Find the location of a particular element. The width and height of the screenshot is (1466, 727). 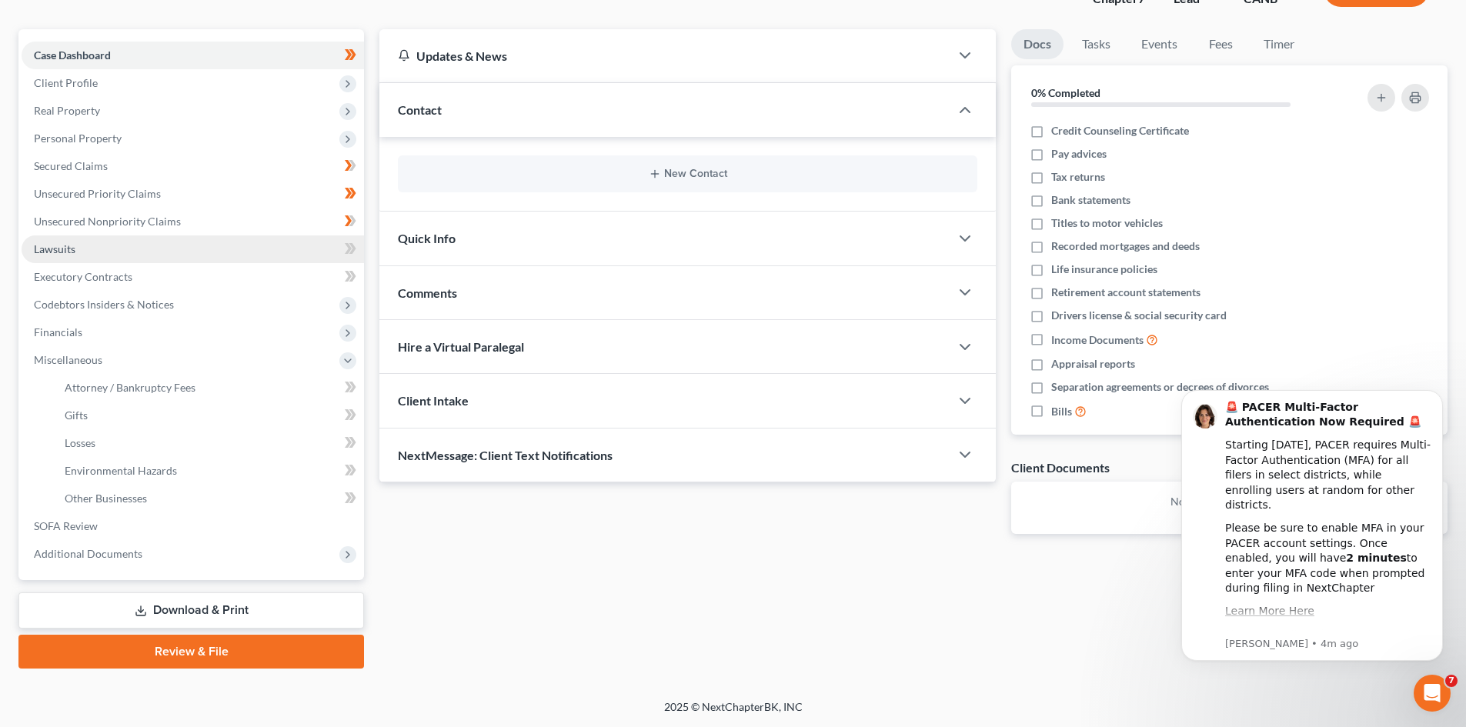

div: 2025 © NextChapterBK, INC is located at coordinates (734, 714).